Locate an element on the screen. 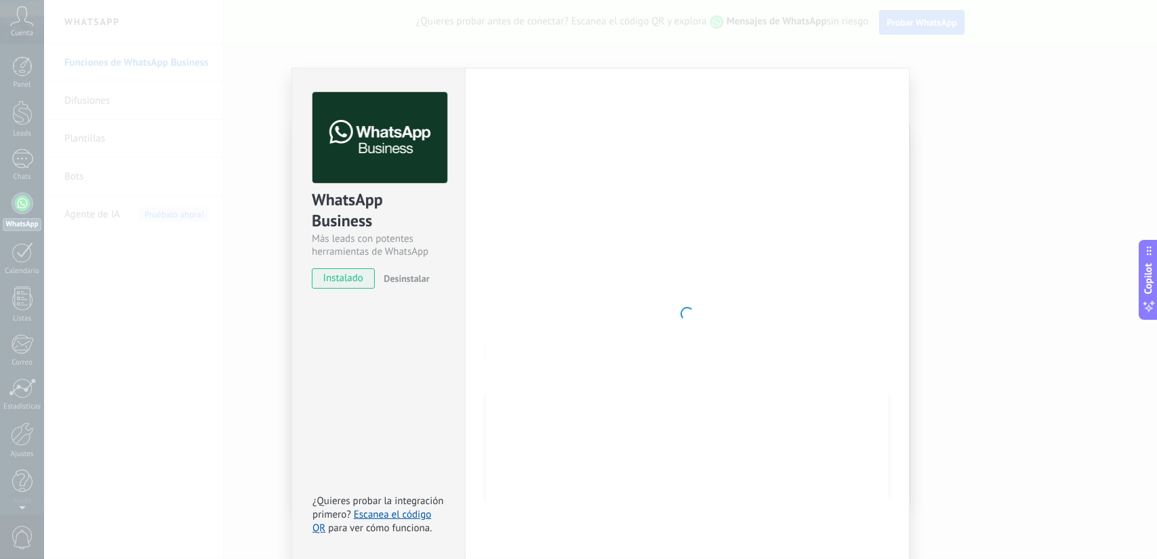 The image size is (1157, 559). span: Desinstalar is located at coordinates (406, 279).